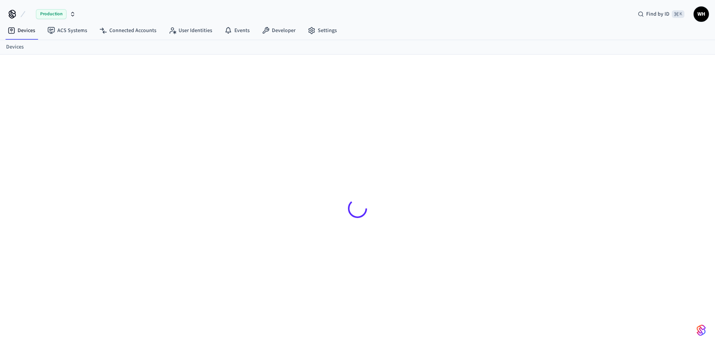 This screenshot has height=344, width=715. What do you see at coordinates (658, 14) in the screenshot?
I see `span: Find by ID` at bounding box center [658, 14].